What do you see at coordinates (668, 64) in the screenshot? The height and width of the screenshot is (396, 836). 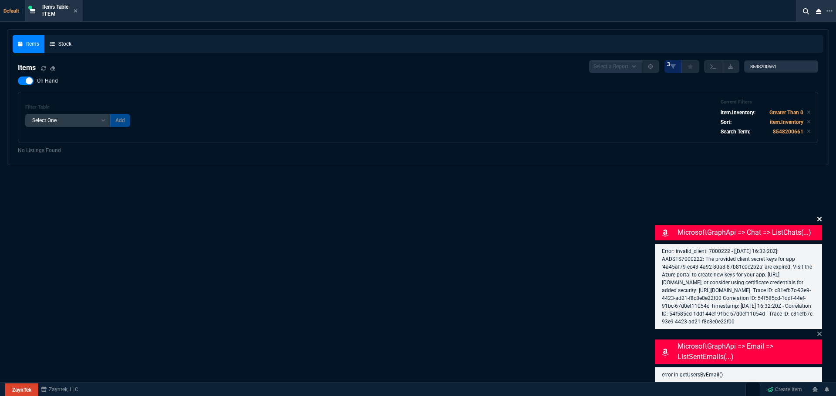 I see `span: 3` at bounding box center [668, 64].